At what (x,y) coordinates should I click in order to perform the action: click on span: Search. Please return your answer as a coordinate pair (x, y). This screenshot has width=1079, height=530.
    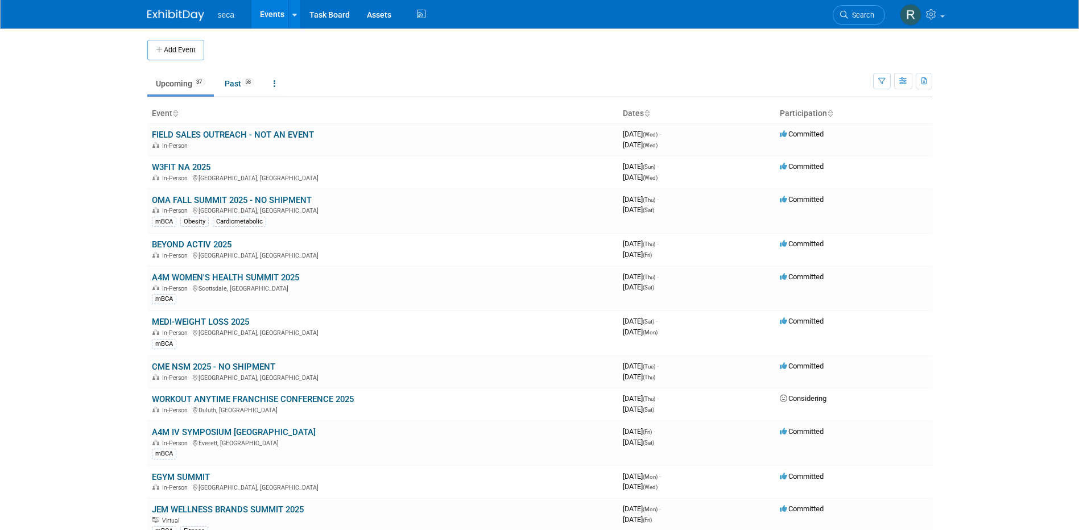
    Looking at the image, I should click on (861, 15).